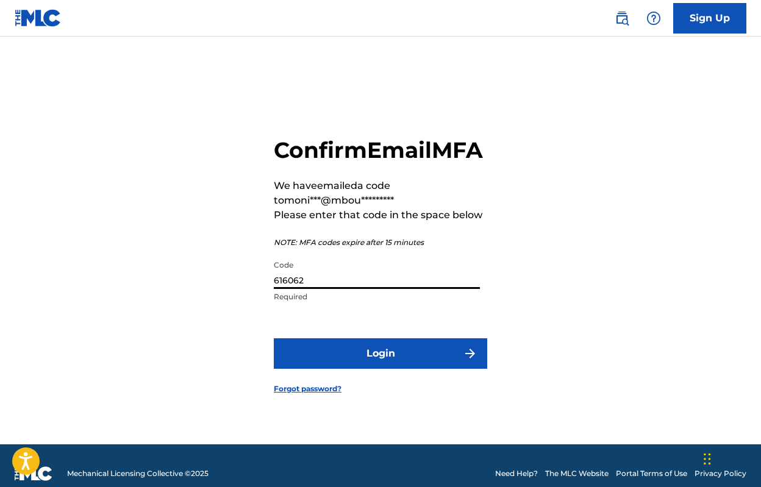 This screenshot has width=761, height=487. What do you see at coordinates (622, 18) in the screenshot?
I see `a: Public Search` at bounding box center [622, 18].